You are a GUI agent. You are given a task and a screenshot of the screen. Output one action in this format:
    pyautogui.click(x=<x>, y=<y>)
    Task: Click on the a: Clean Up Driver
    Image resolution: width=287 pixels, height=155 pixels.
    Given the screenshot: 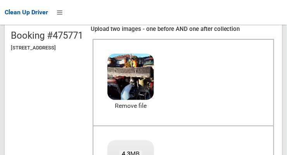 What is the action you would take?
    pyautogui.click(x=26, y=12)
    